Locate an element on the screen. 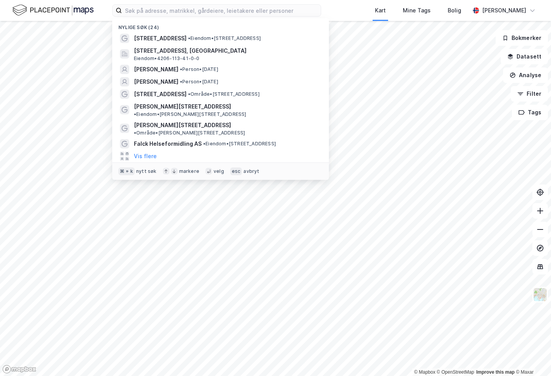 This screenshot has height=376, width=551. button: Analyse is located at coordinates (526, 75).